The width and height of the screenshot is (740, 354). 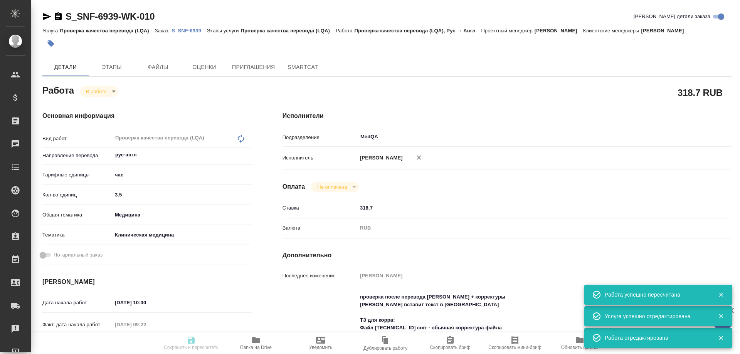 I want to click on span: Папка на Drive, so click(x=256, y=347).